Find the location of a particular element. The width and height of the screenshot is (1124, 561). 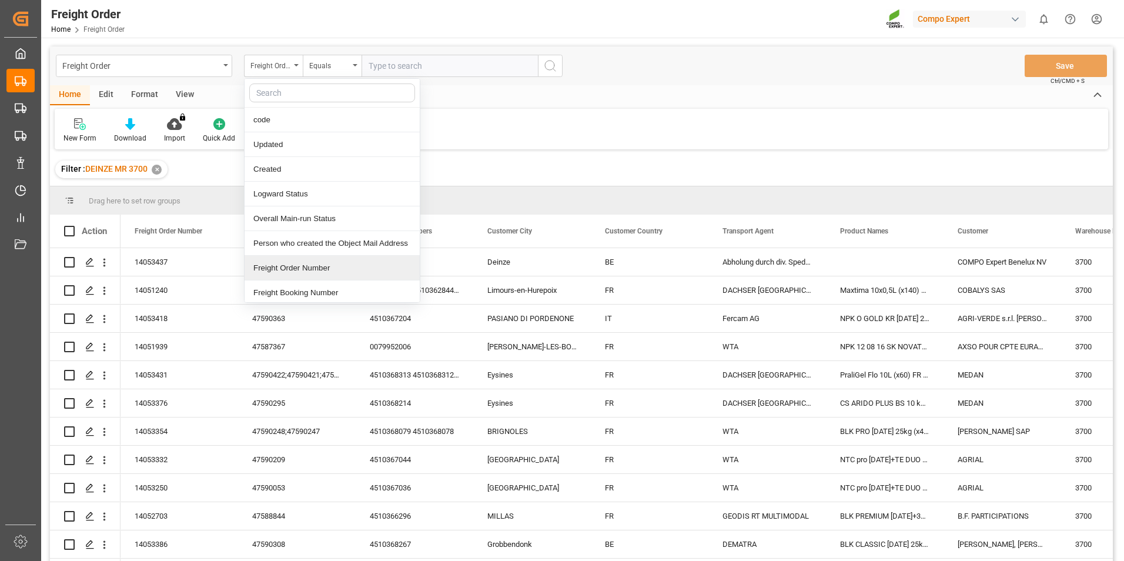

div: New Form is located at coordinates (80, 138).